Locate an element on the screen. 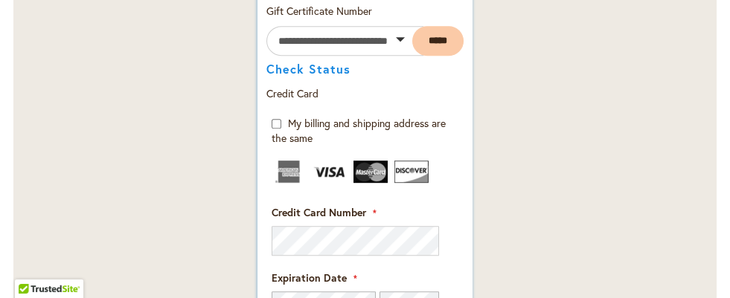  img: Visa is located at coordinates (330, 172).